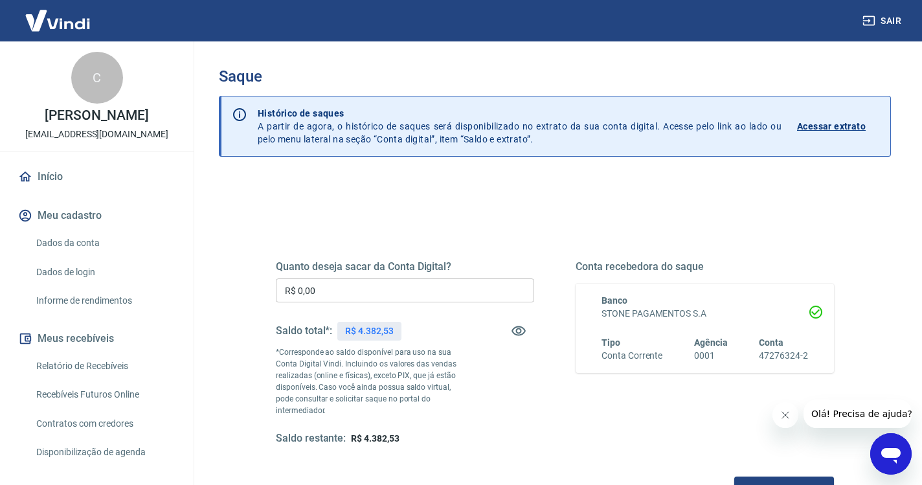 Image resolution: width=922 pixels, height=485 pixels. What do you see at coordinates (104, 394) in the screenshot?
I see `a: Recebíveis Futuros Online` at bounding box center [104, 394].